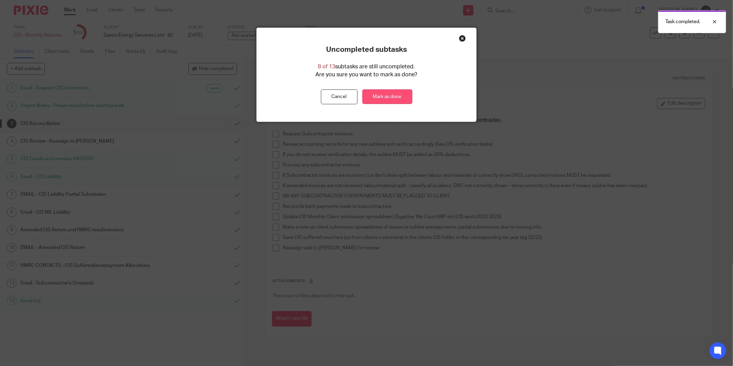 This screenshot has height=366, width=733. I want to click on span: 8 of 13, so click(327, 67).